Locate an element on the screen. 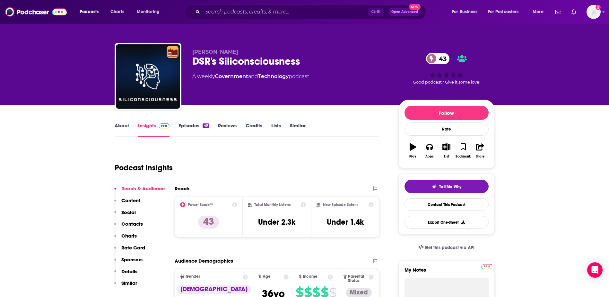  p: Similar is located at coordinates (129, 283).